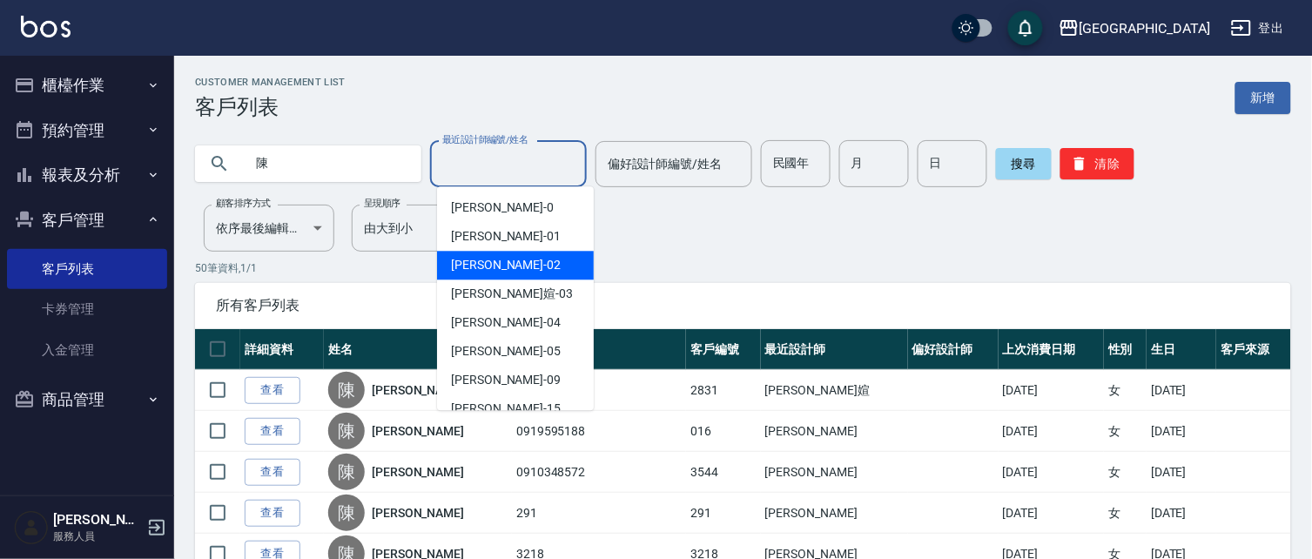 The height and width of the screenshot is (559, 1312). What do you see at coordinates (485, 139) in the screenshot?
I see `label: 最近設計師編號/姓名` at bounding box center [485, 139].